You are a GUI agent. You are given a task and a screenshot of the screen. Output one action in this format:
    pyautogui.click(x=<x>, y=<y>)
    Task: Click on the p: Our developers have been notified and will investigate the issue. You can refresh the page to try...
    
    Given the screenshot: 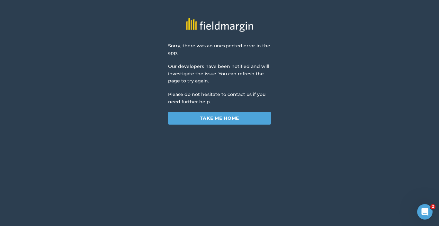 What is the action you would take?
    pyautogui.click(x=219, y=73)
    